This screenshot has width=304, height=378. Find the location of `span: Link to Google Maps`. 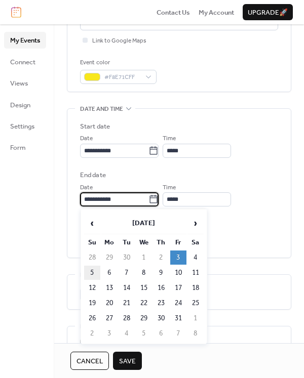

span: Link to Google Maps is located at coordinates (119, 41).